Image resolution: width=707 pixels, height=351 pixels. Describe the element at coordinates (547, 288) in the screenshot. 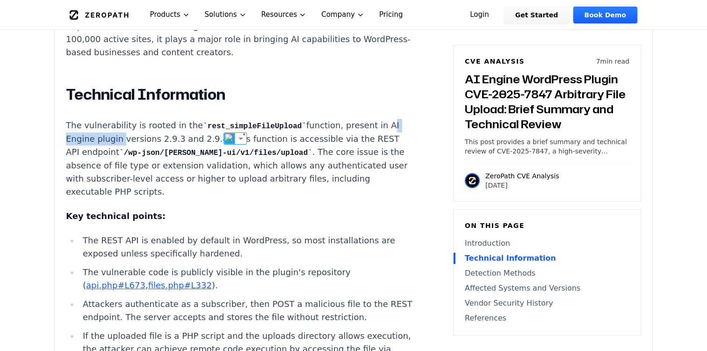

I see `a: Affected Systems and Versions` at that location.